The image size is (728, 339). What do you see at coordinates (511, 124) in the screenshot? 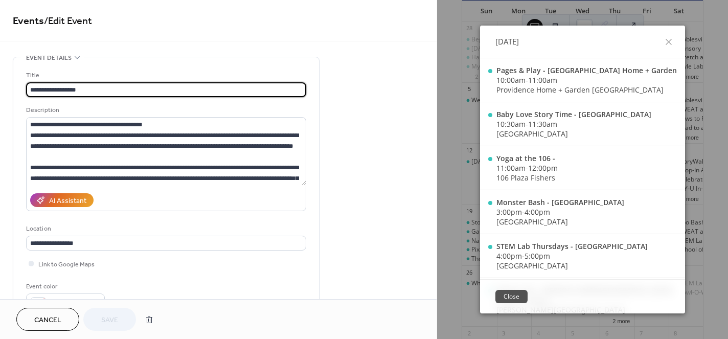
I see `span: 10:30am` at bounding box center [511, 124].